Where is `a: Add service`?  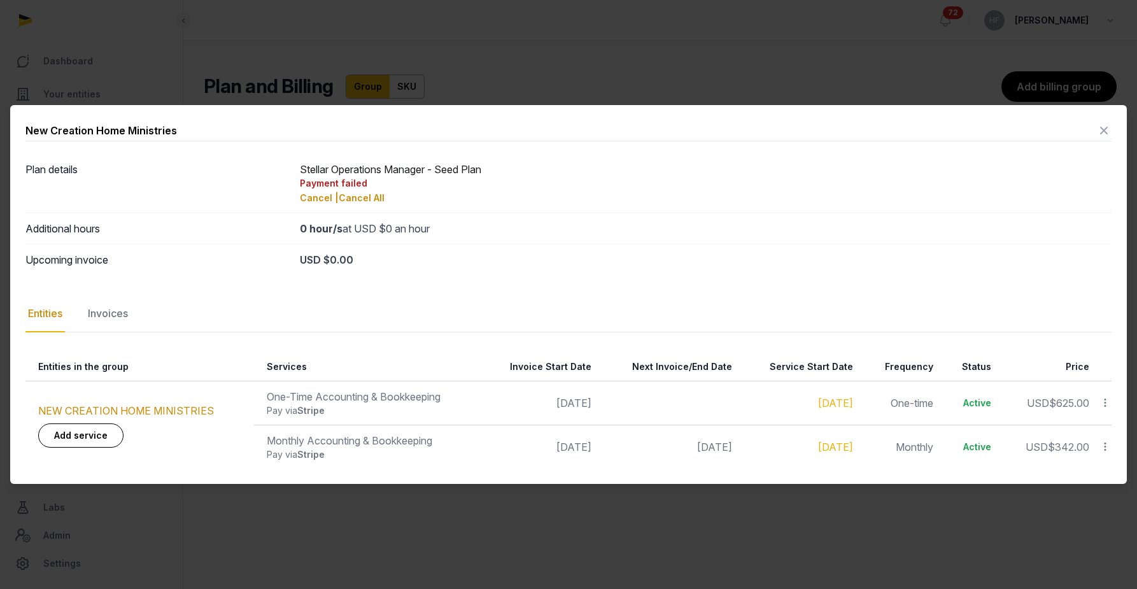 a: Add service is located at coordinates (81, 435).